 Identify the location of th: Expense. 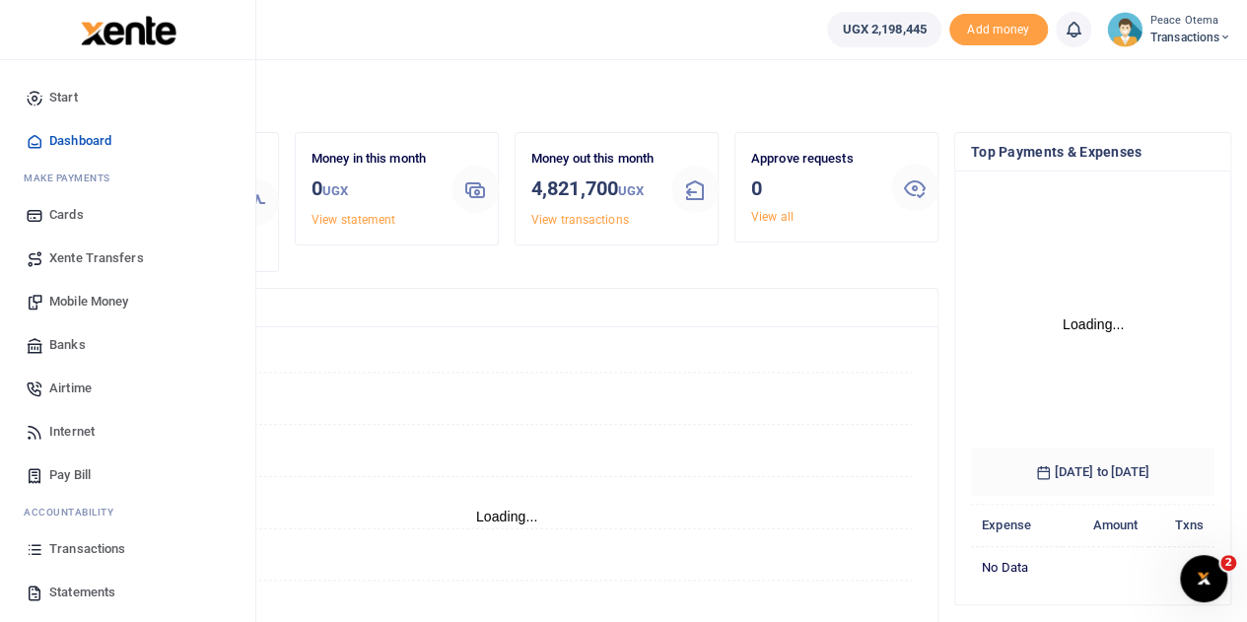
(1017, 526).